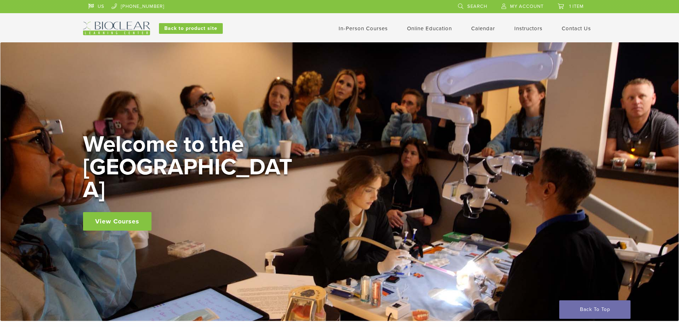 This screenshot has height=327, width=679. I want to click on a: Instructors, so click(528, 29).